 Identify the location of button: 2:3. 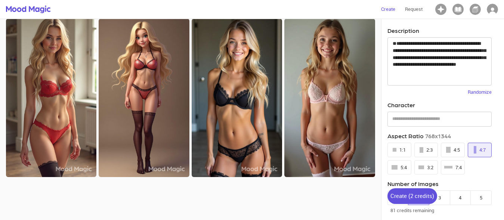
(426, 150).